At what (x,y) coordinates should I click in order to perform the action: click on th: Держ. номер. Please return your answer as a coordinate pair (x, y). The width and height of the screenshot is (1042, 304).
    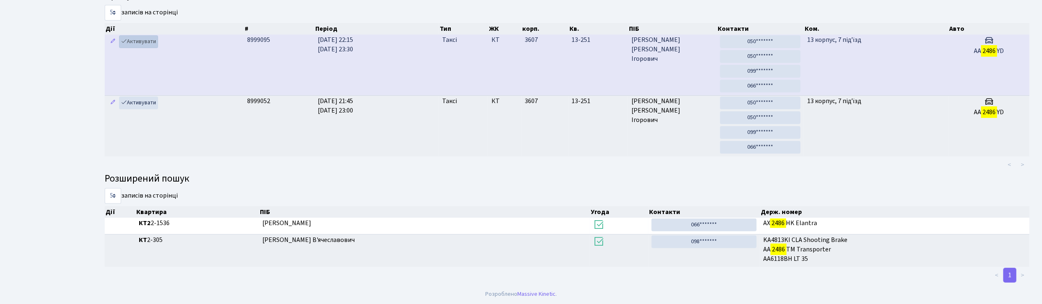
    Looking at the image, I should click on (895, 212).